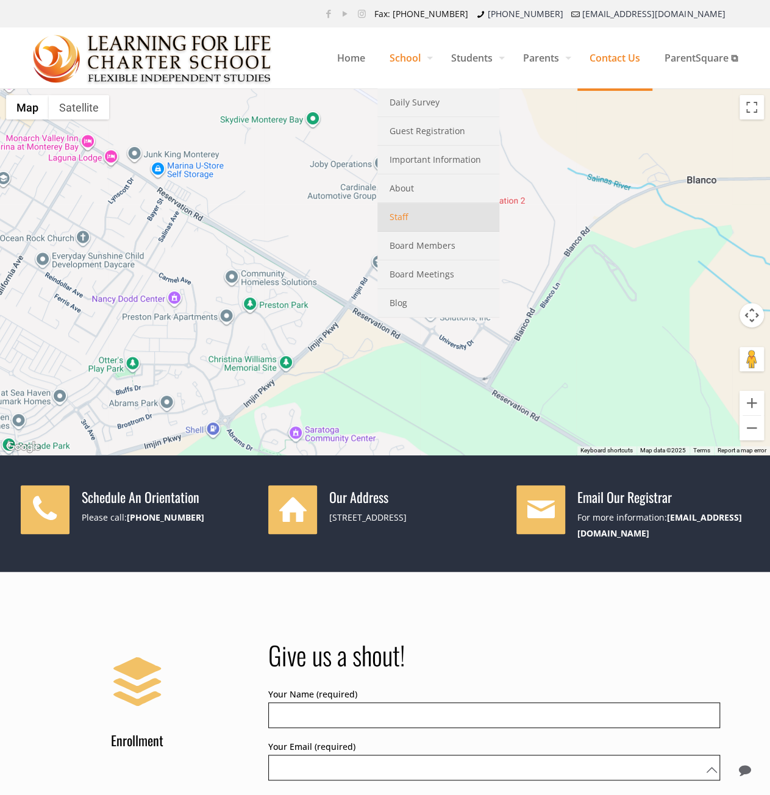 This screenshot has height=795, width=770. What do you see at coordinates (494, 760) in the screenshot?
I see `label: Your Email (required)` at bounding box center [494, 760].